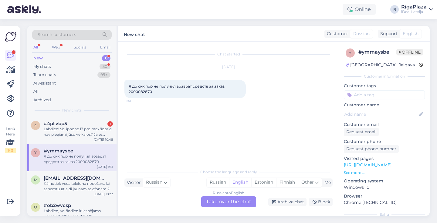  What do you see at coordinates (133, 183) in the screenshot?
I see `div: Visitor` at bounding box center [133, 183].